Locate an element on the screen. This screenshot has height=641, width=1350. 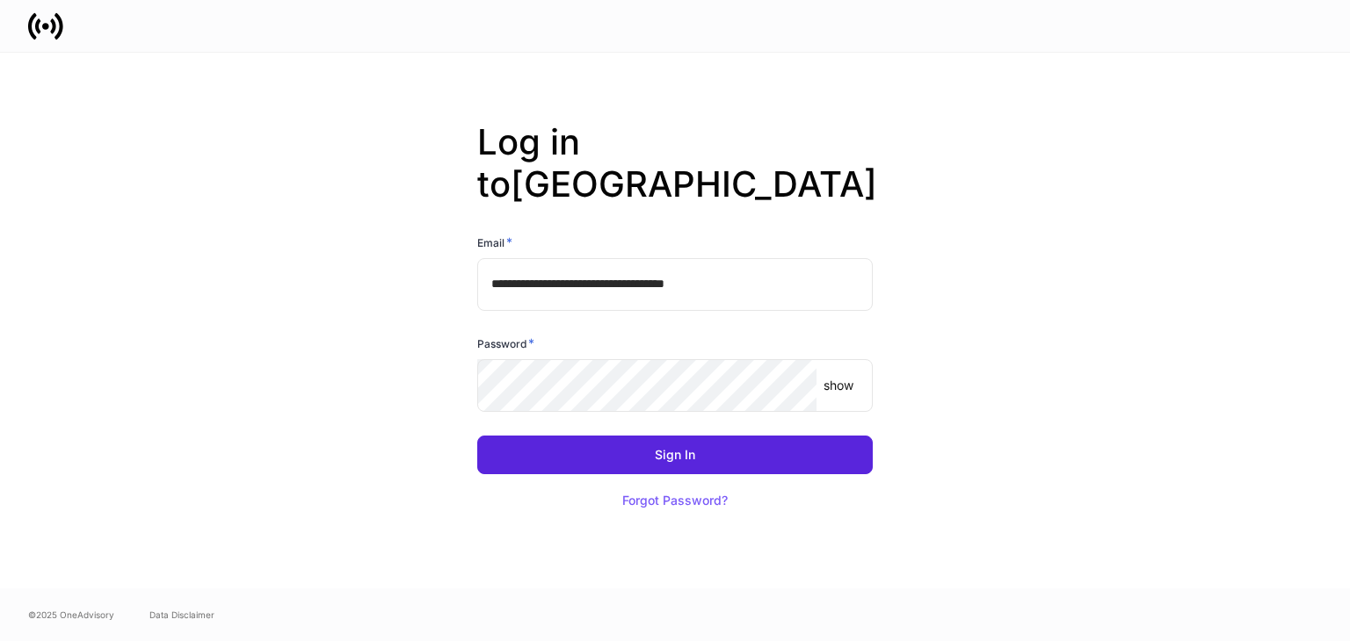
p: show is located at coordinates (838, 386).